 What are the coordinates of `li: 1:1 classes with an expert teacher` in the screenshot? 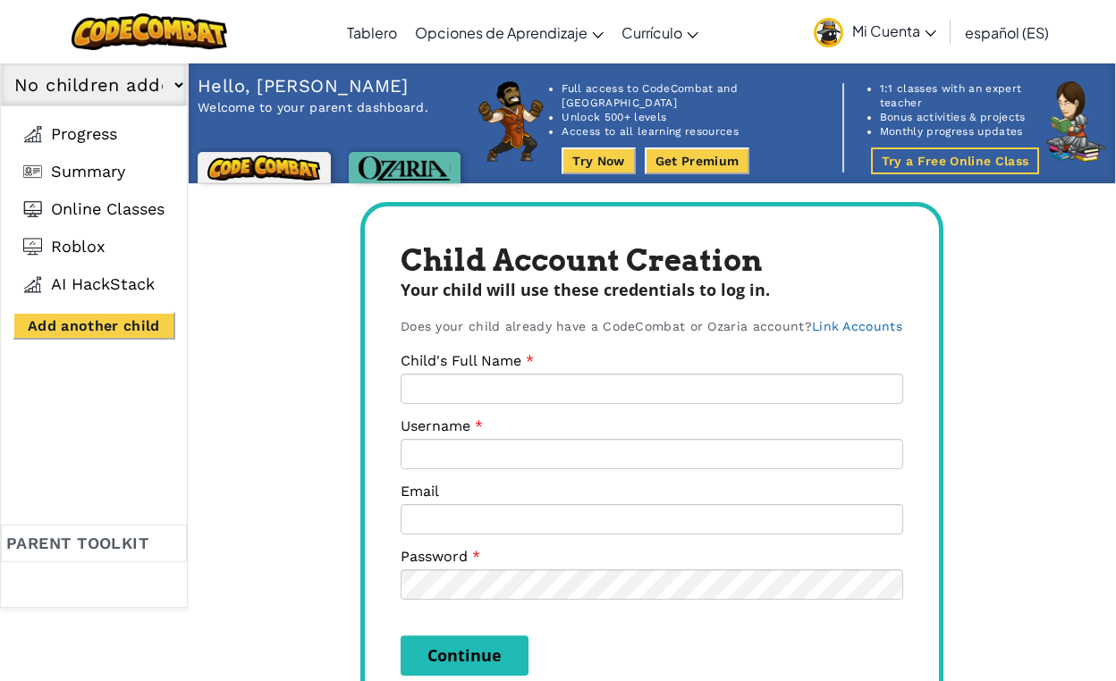 It's located at (963, 96).